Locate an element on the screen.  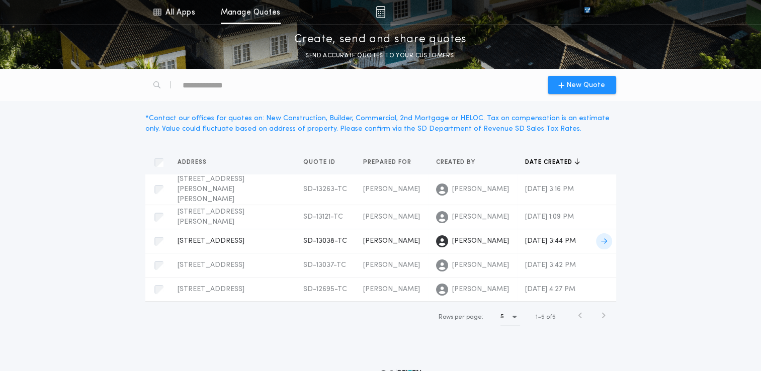
button: Created by is located at coordinates (459, 162).